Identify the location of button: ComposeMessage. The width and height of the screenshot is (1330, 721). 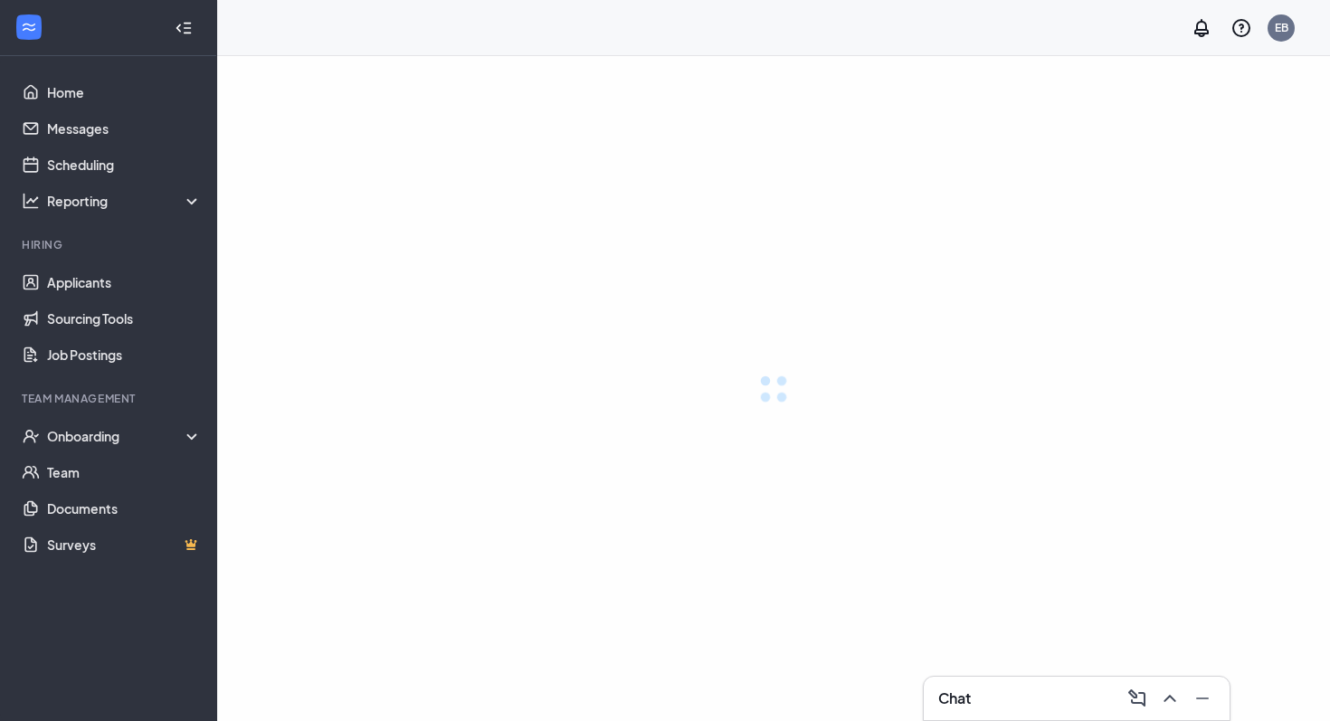
(1135, 698).